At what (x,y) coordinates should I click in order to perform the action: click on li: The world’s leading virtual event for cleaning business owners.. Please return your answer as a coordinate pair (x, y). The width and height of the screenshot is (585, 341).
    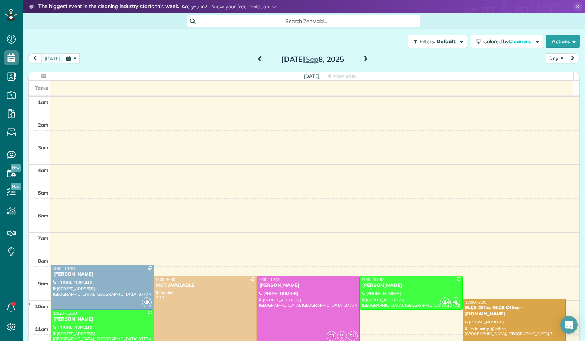
    Looking at the image, I should click on (175, 17).